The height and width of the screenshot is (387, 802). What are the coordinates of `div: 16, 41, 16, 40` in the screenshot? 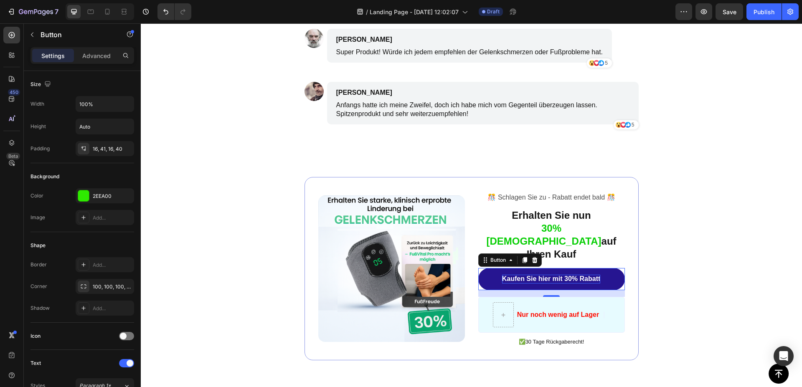 It's located at (112, 149).